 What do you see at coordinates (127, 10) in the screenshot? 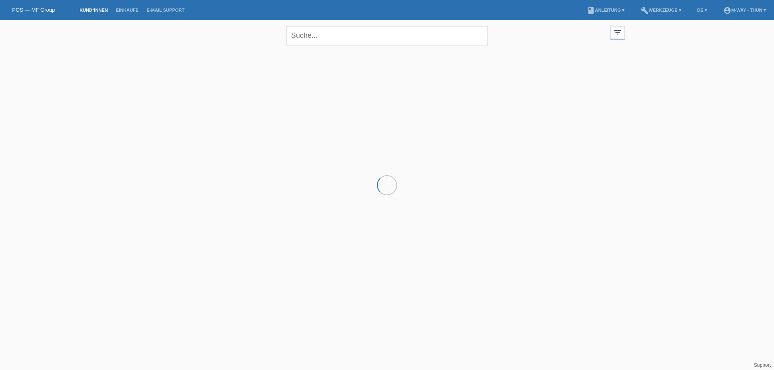
I see `a: Einkäufe` at bounding box center [127, 10].